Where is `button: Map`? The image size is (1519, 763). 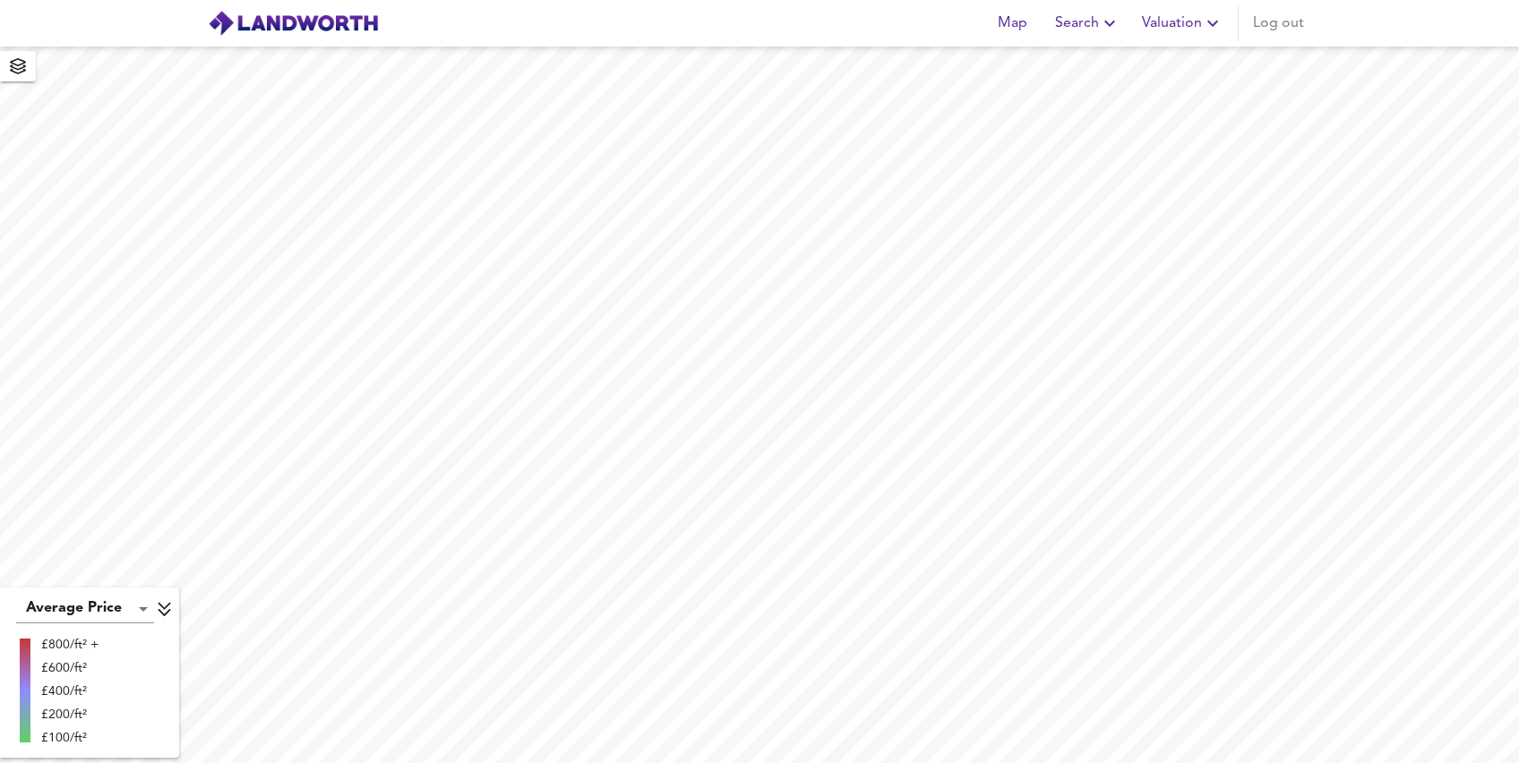 button: Map is located at coordinates (1012, 23).